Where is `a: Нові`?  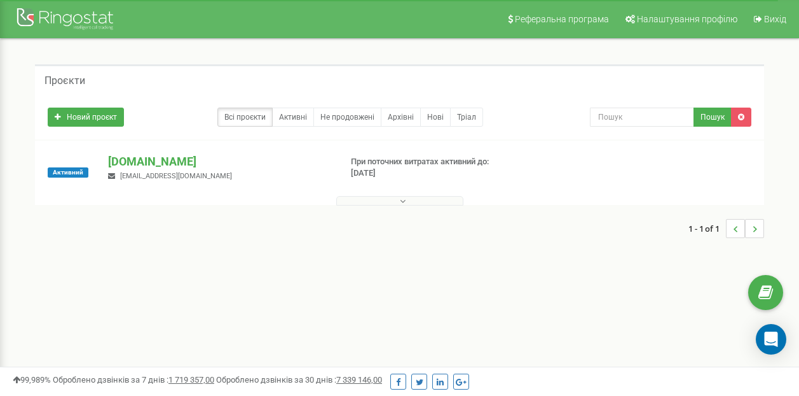
a: Нові is located at coordinates (436, 117).